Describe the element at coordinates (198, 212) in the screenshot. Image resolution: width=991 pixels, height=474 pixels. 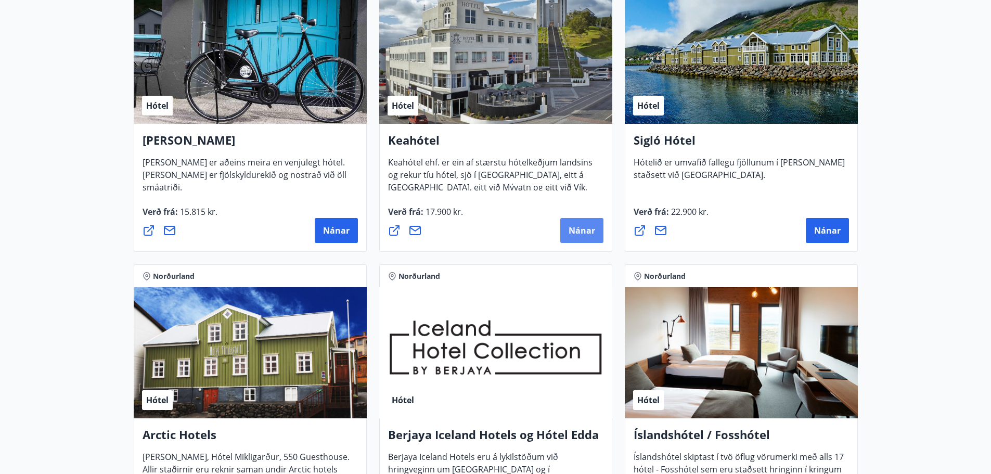
I see `span: 15.815 kr.` at that location.